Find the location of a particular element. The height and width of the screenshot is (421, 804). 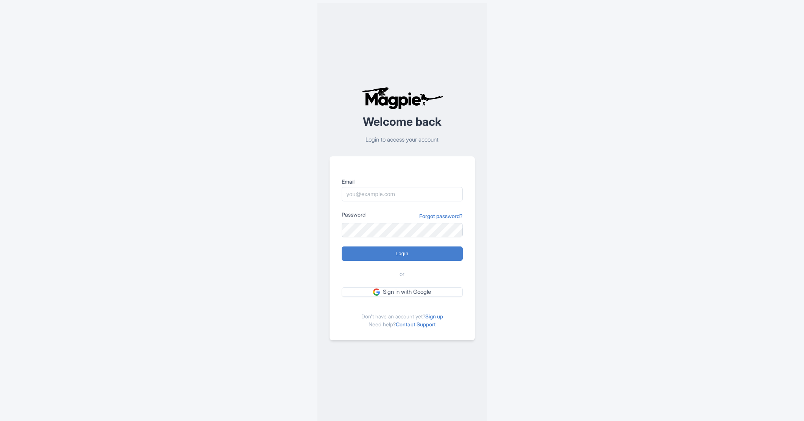

span: or is located at coordinates (402, 274).